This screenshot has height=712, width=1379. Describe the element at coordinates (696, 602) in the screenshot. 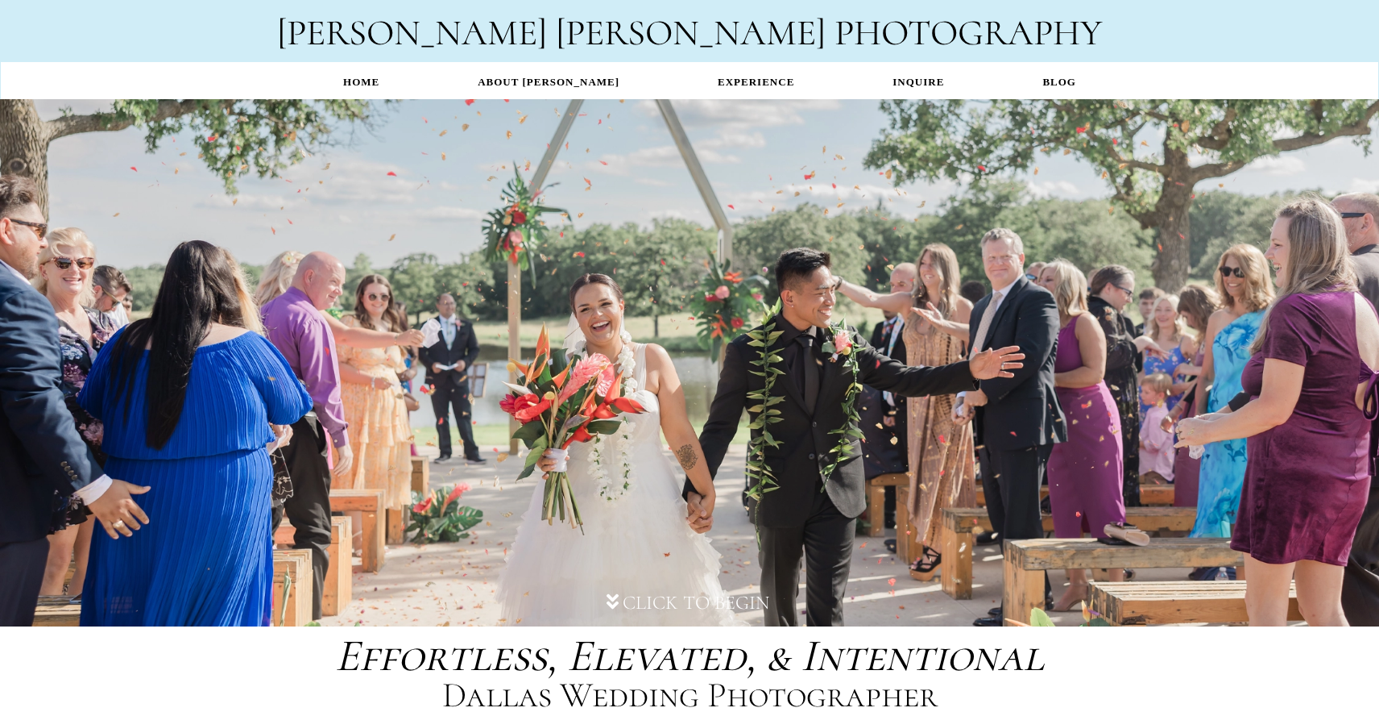

I see `div: Click to Begin` at that location.